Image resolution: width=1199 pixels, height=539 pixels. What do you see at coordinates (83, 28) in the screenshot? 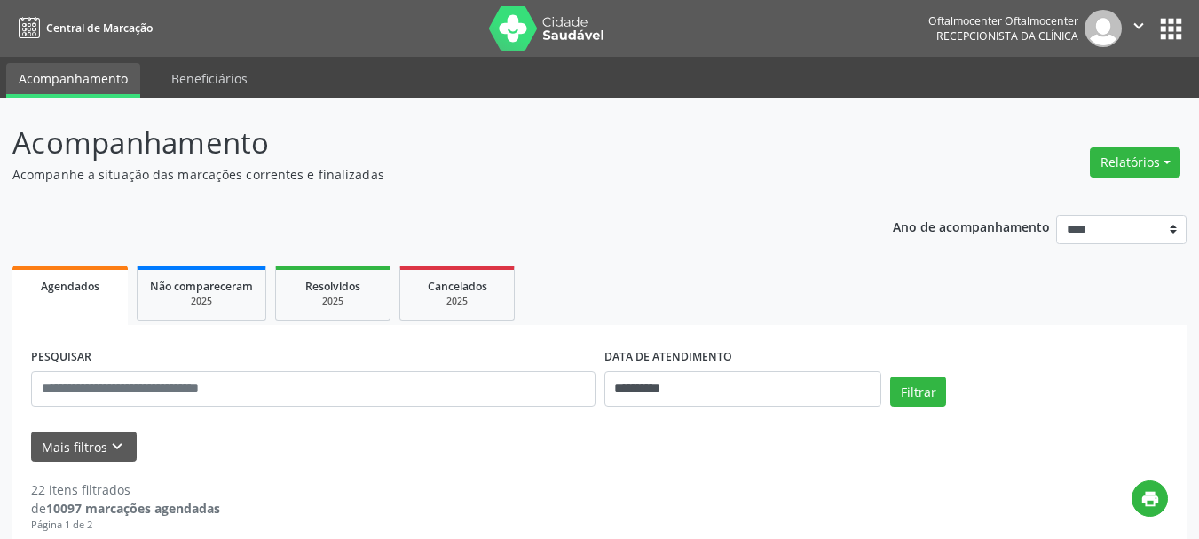
I see `a: Central de Marcação` at bounding box center [83, 28].